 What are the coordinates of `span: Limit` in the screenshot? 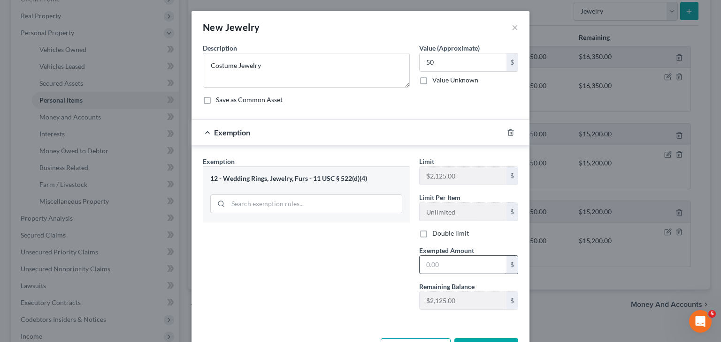 It's located at (426, 161).